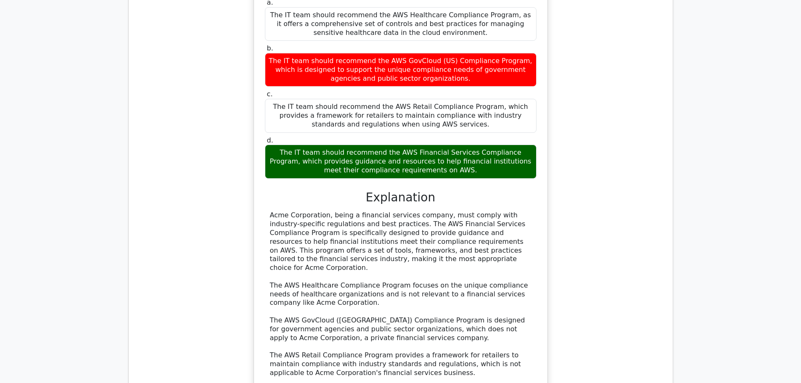  What do you see at coordinates (401, 116) in the screenshot?
I see `div: The IT team should recommend the AWS Retail Compliance Program, which provides a framework for re...` at bounding box center [401, 116].